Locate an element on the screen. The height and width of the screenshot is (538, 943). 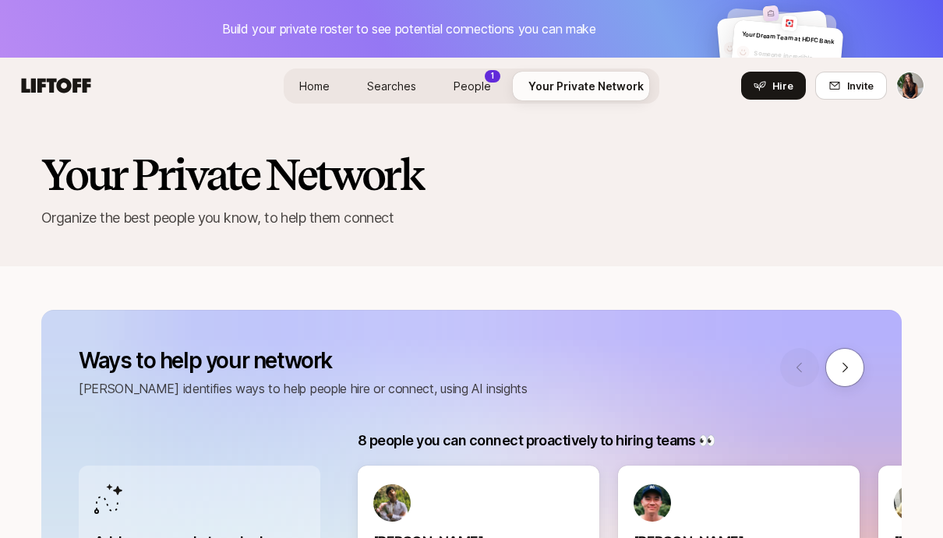
p: 8 people you can connect proactively to hiring teams 👀 is located at coordinates (536, 441).